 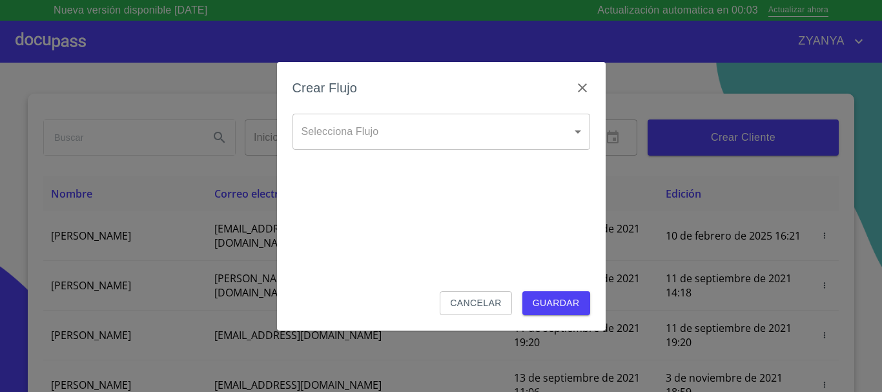 What do you see at coordinates (475, 303) in the screenshot?
I see `span: Cancelar` at bounding box center [475, 303].